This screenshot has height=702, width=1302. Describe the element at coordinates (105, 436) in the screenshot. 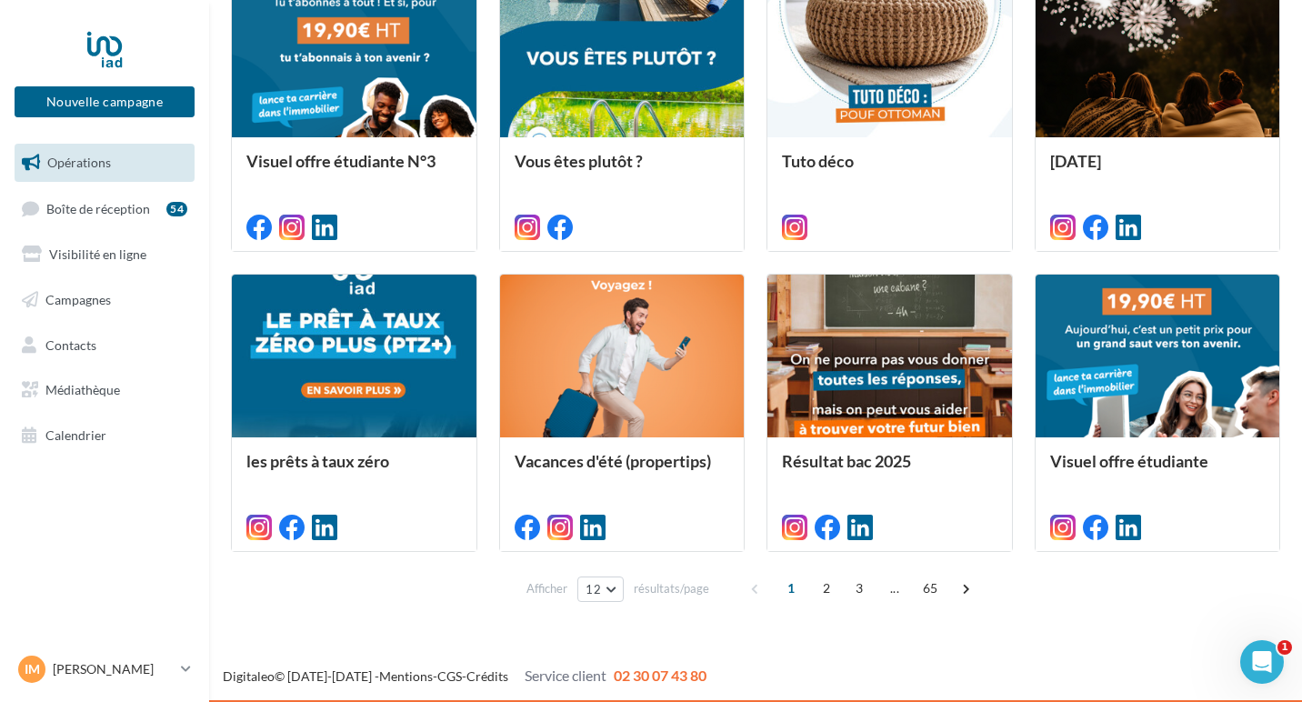

I see `a: Calendrier` at that location.